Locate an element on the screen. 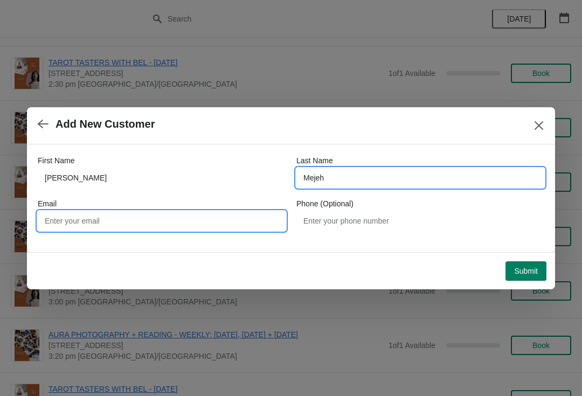 This screenshot has width=582, height=396. label: Last Name is located at coordinates (315, 161).